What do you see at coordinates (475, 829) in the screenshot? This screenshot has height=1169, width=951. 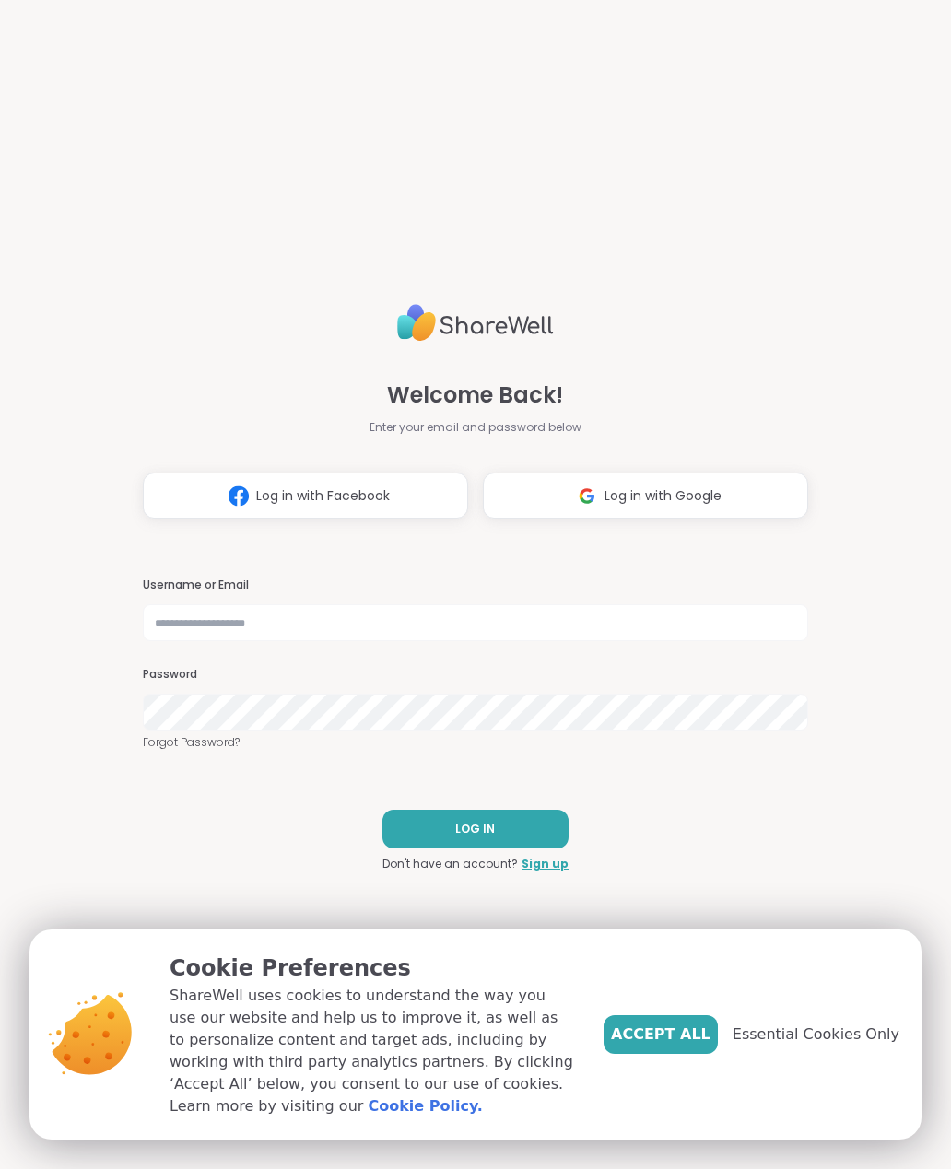 I see `span: LOG IN` at bounding box center [475, 829].